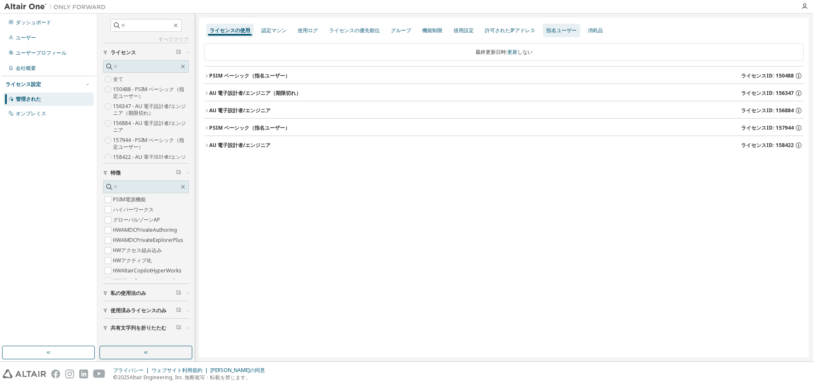 The height and width of the screenshot is (386, 813). I want to click on font: 使用済みライセンスのみ, so click(139, 310).